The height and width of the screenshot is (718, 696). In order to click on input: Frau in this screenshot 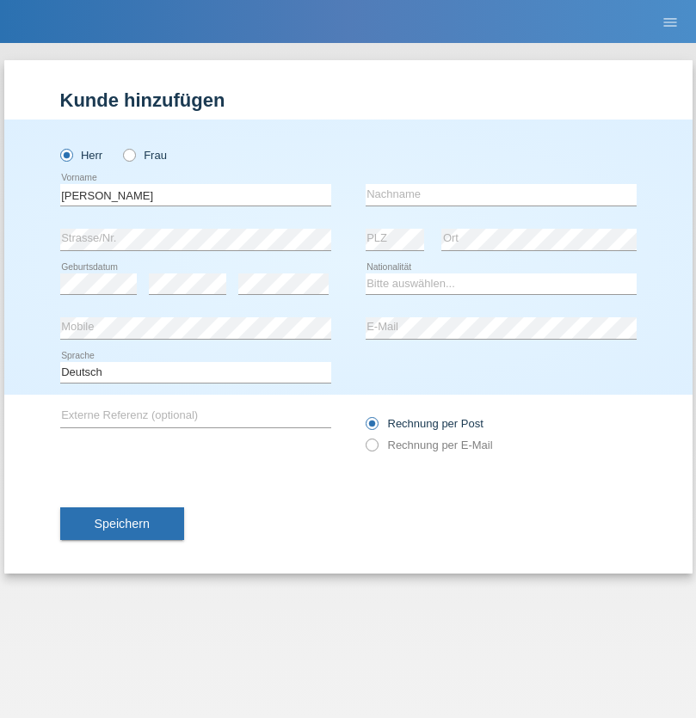, I will do `click(128, 154)`.